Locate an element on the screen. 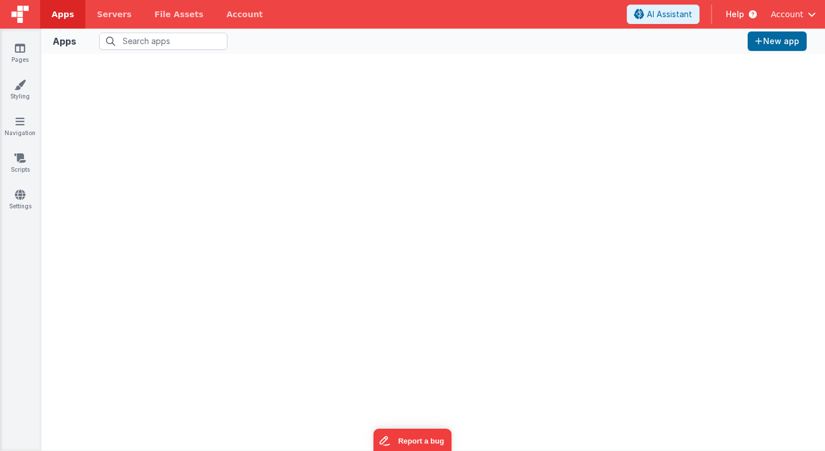 The image size is (825, 451). button: AI Assistant is located at coordinates (663, 14).